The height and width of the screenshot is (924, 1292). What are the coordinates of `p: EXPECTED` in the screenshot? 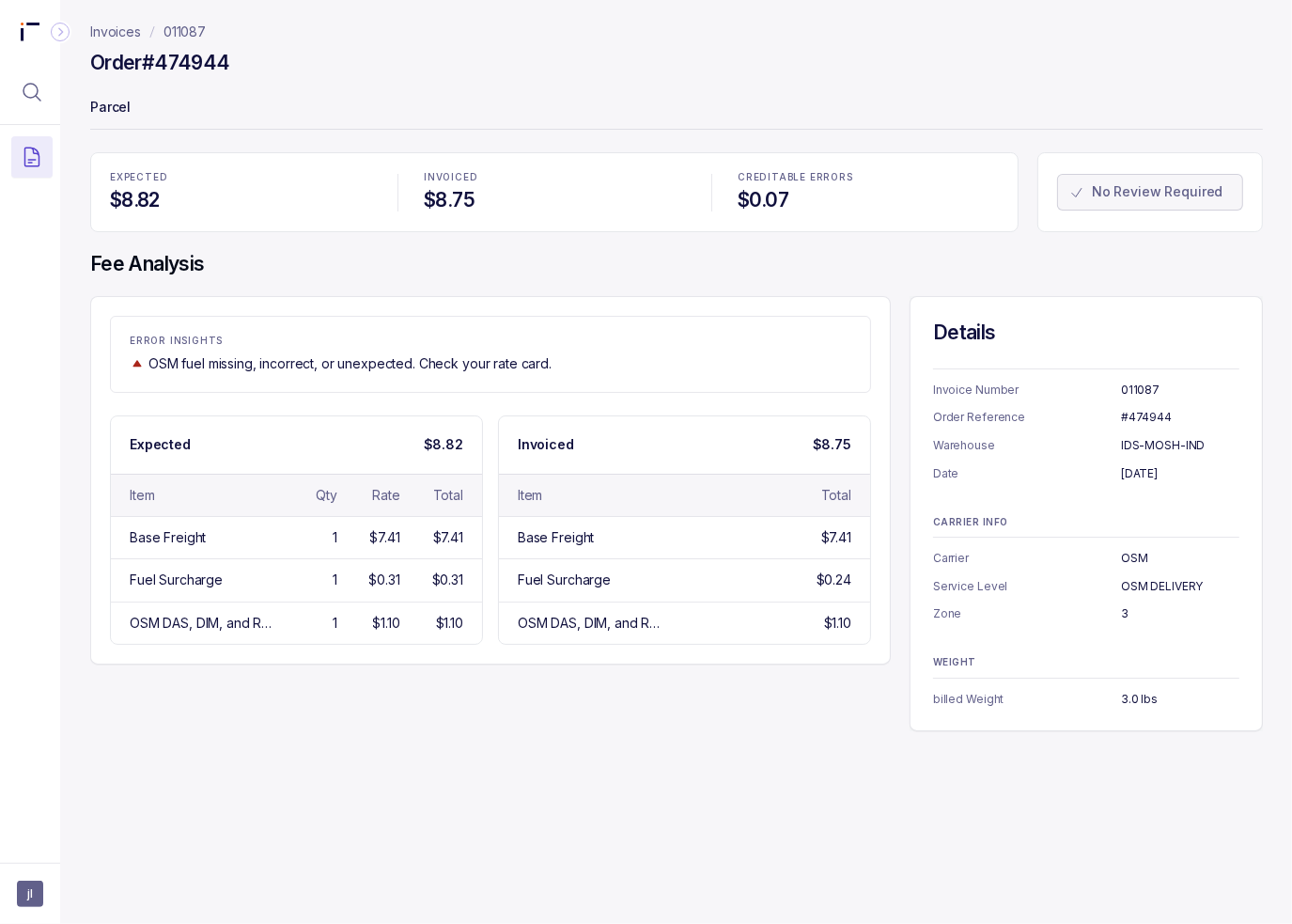 It's located at (240, 177).